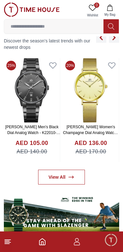  Describe the element at coordinates (11, 66) in the screenshot. I see `span: 25%` at that location.